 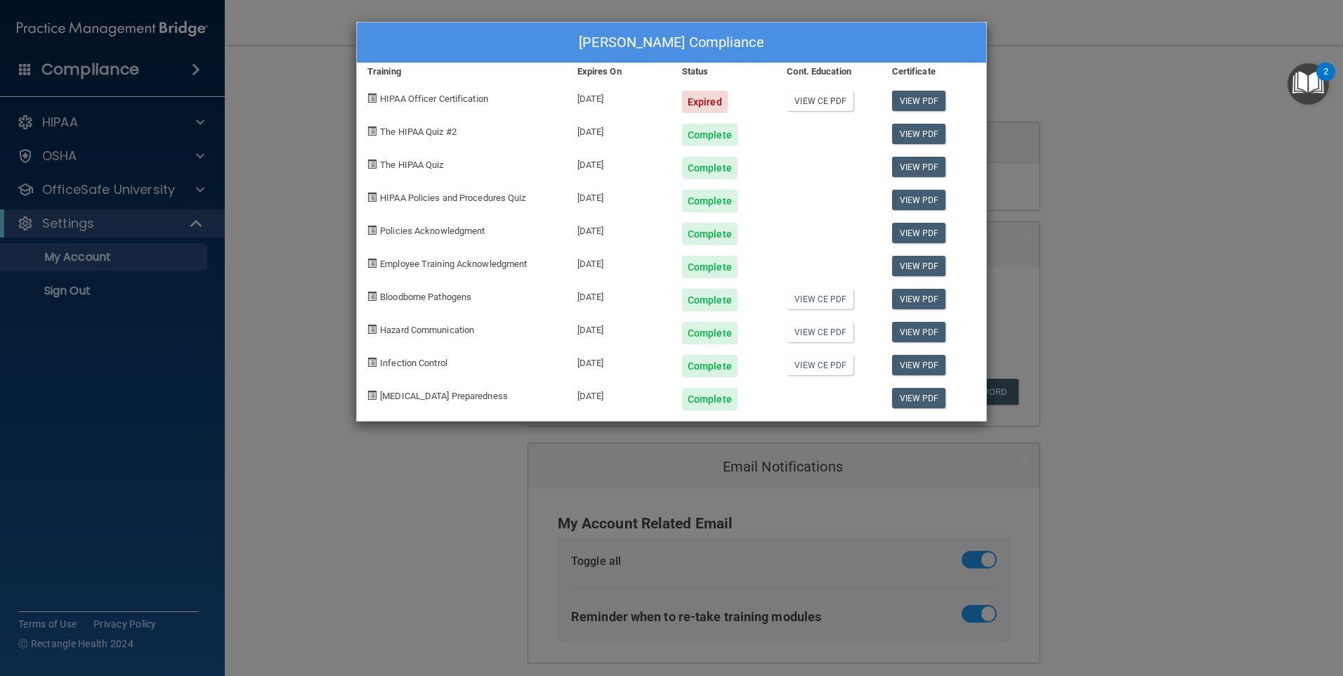 I want to click on div: Certificate, so click(x=933, y=72).